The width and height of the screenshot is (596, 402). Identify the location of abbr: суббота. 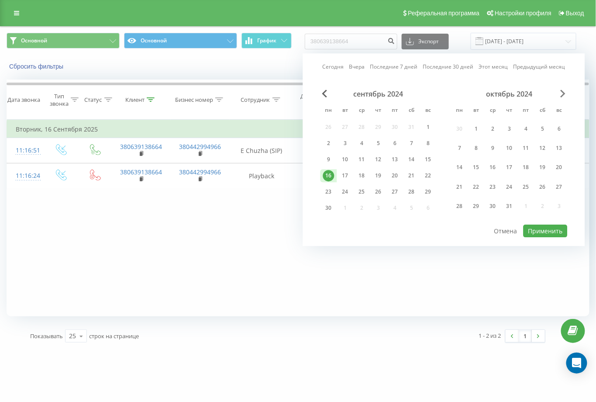
(412, 111).